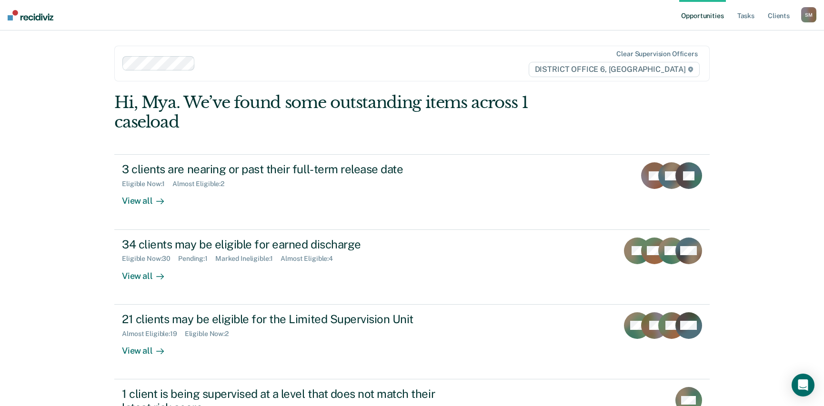 This screenshot has width=824, height=406. Describe the element at coordinates (150, 258) in the screenshot. I see `div: Eligible Now : 30` at that location.